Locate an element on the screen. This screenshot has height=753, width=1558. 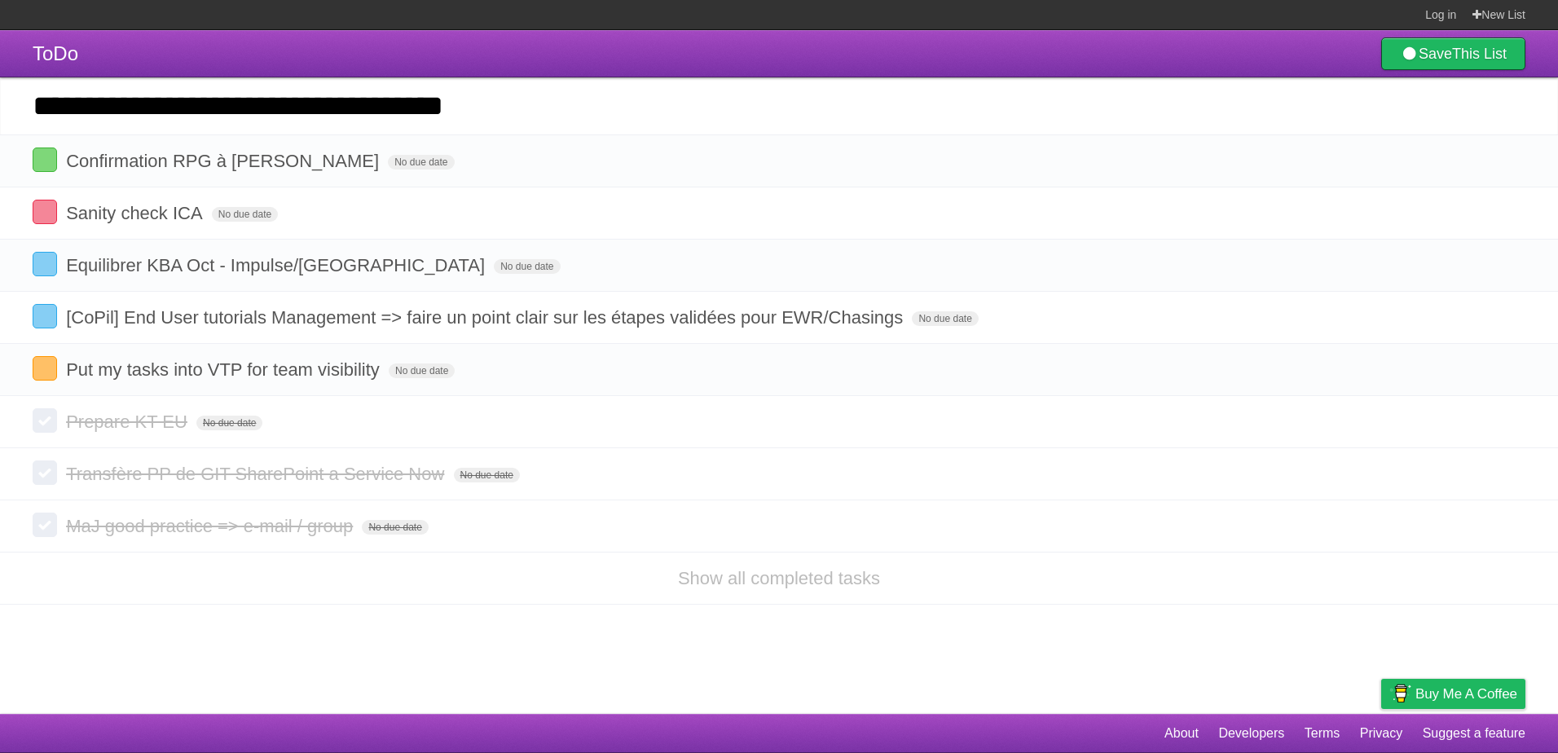
span: Put my tasks into VTP for team visibility is located at coordinates (225, 369).